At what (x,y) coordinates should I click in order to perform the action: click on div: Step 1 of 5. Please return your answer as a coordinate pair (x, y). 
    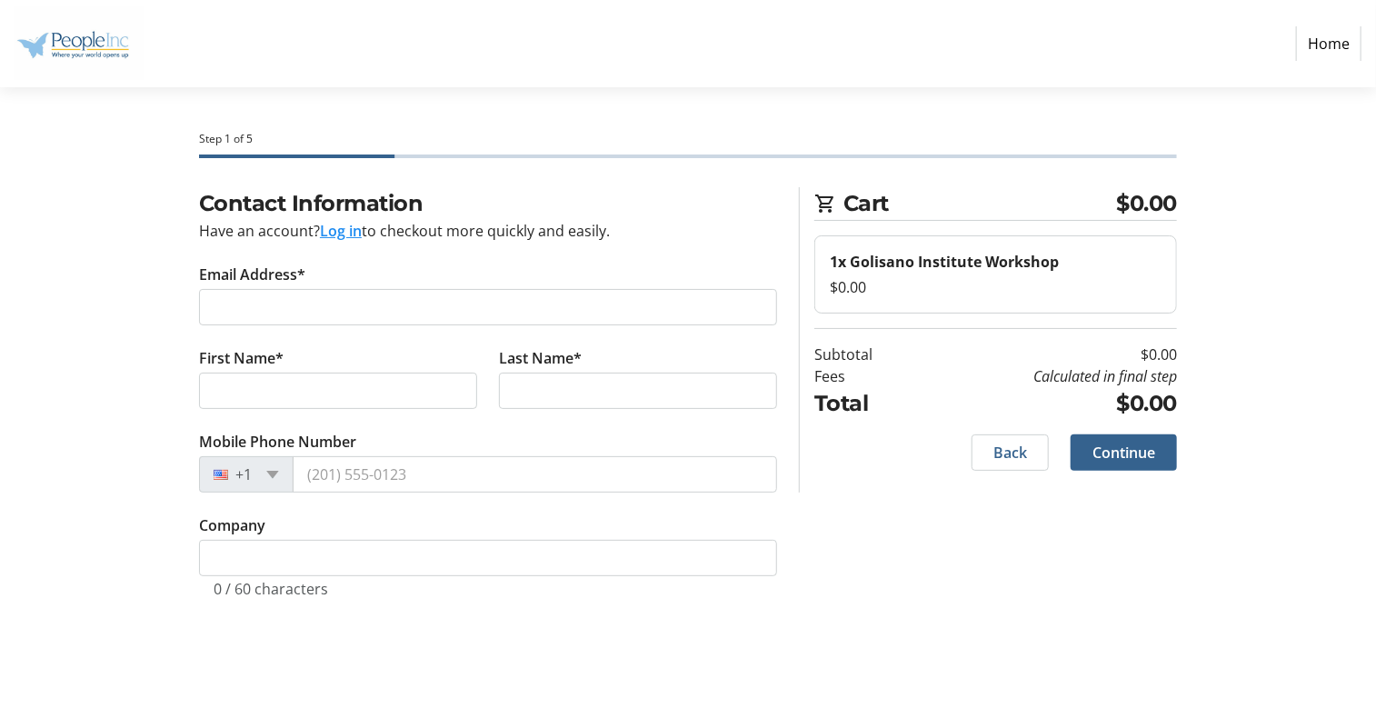
    Looking at the image, I should click on (688, 139).